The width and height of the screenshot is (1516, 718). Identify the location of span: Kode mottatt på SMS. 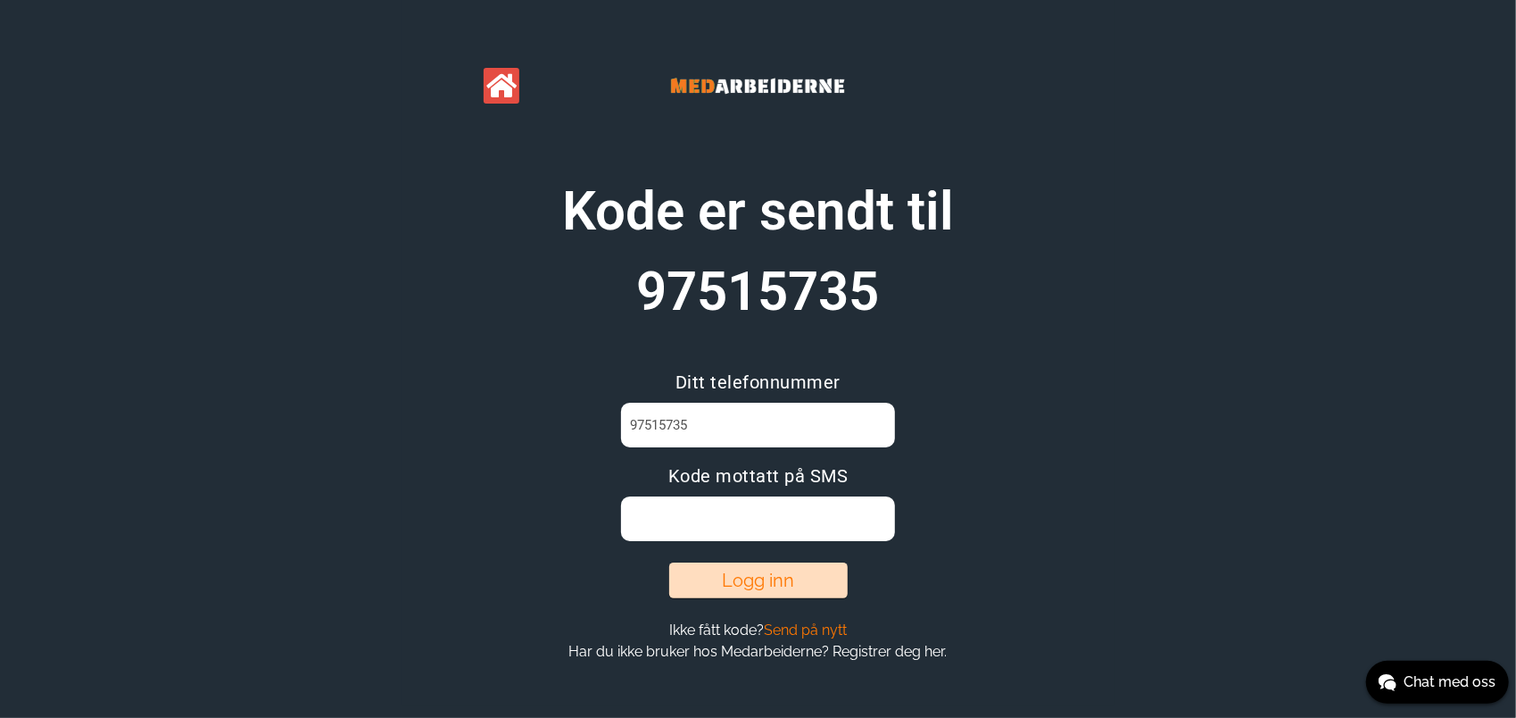
(759, 476).